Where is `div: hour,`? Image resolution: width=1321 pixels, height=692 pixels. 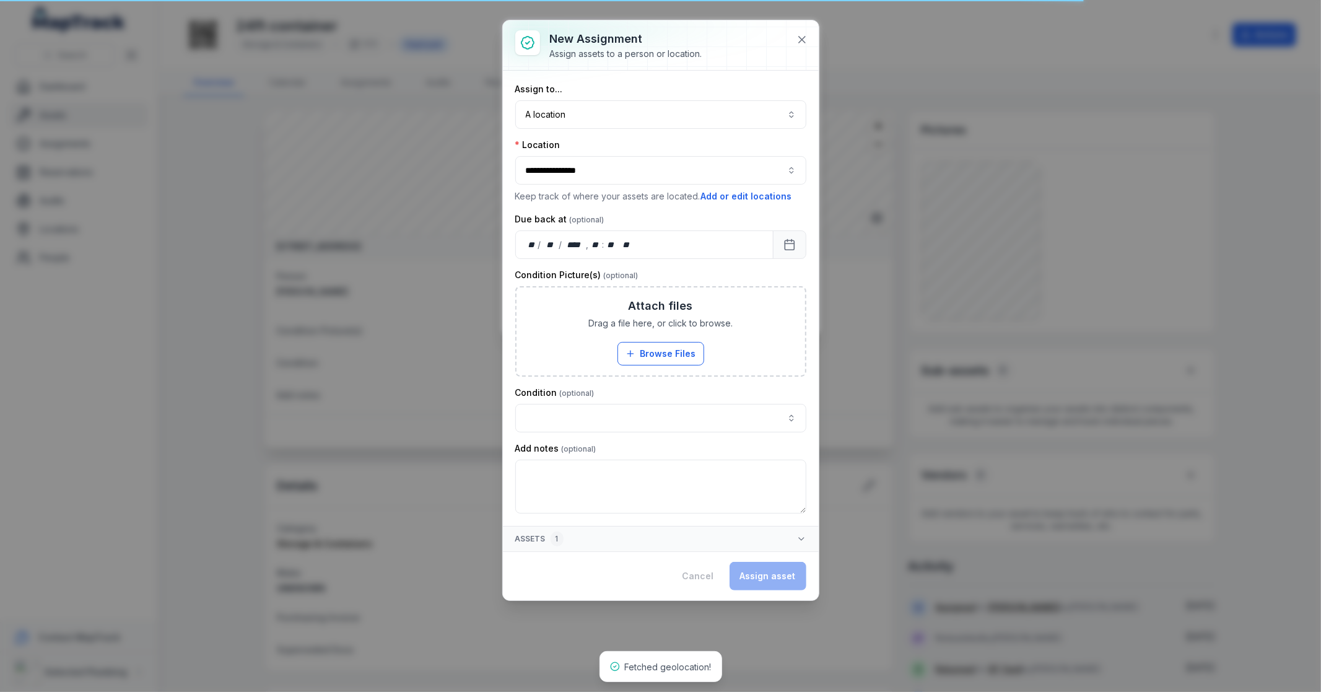
div: hour, is located at coordinates (596, 245).